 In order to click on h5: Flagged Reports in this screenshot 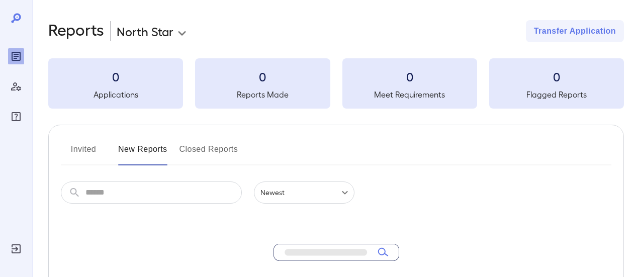, I will do `click(556, 94)`.